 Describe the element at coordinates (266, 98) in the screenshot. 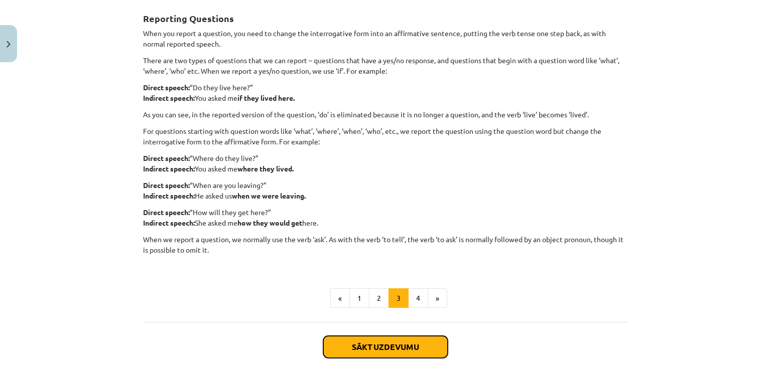

I see `strong: if they lived here.` at that location.